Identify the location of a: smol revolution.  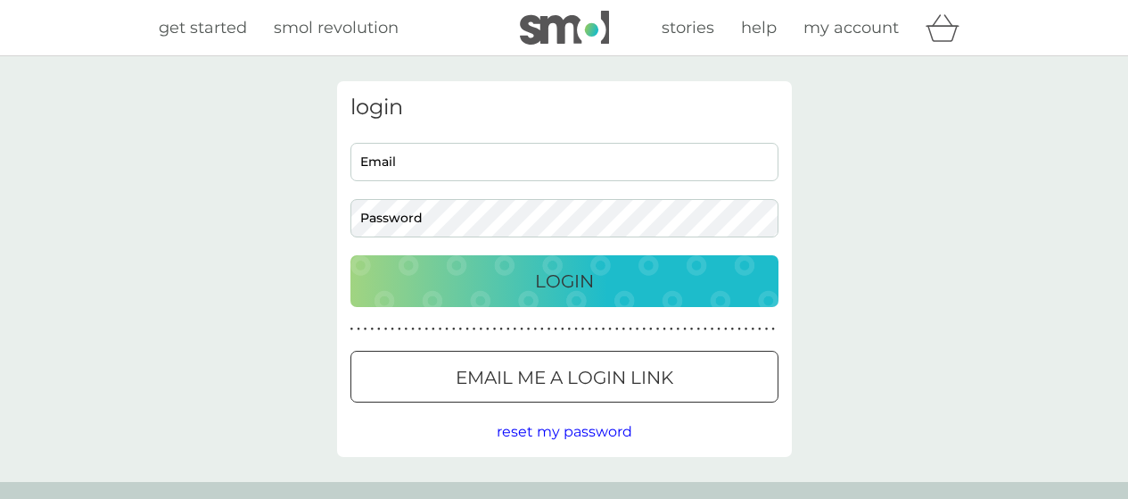
(336, 28).